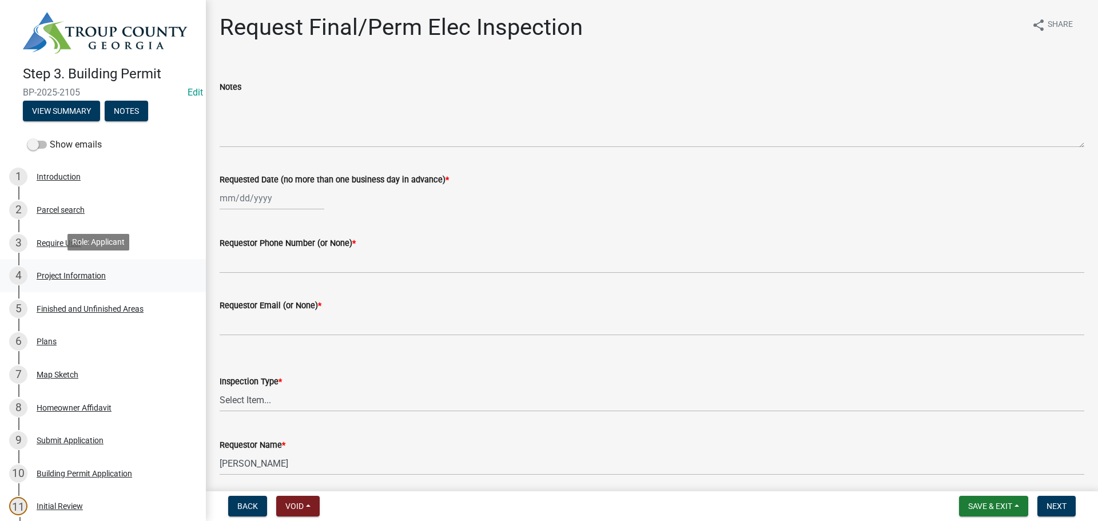 This screenshot has width=1098, height=521. Describe the element at coordinates (251, 382) in the screenshot. I see `label: Inspection Type` at that location.